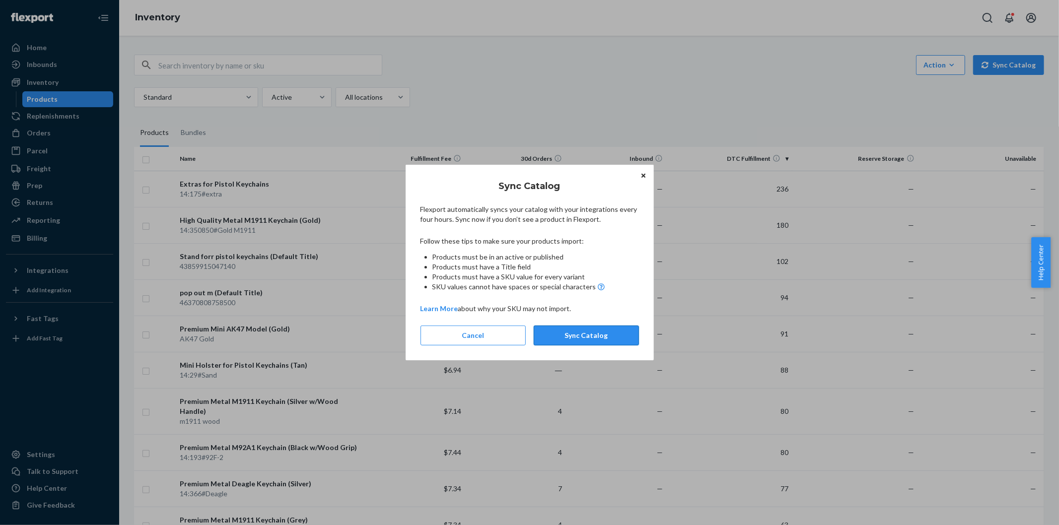  What do you see at coordinates (643, 175) in the screenshot?
I see `button: Close` at bounding box center [643, 175].